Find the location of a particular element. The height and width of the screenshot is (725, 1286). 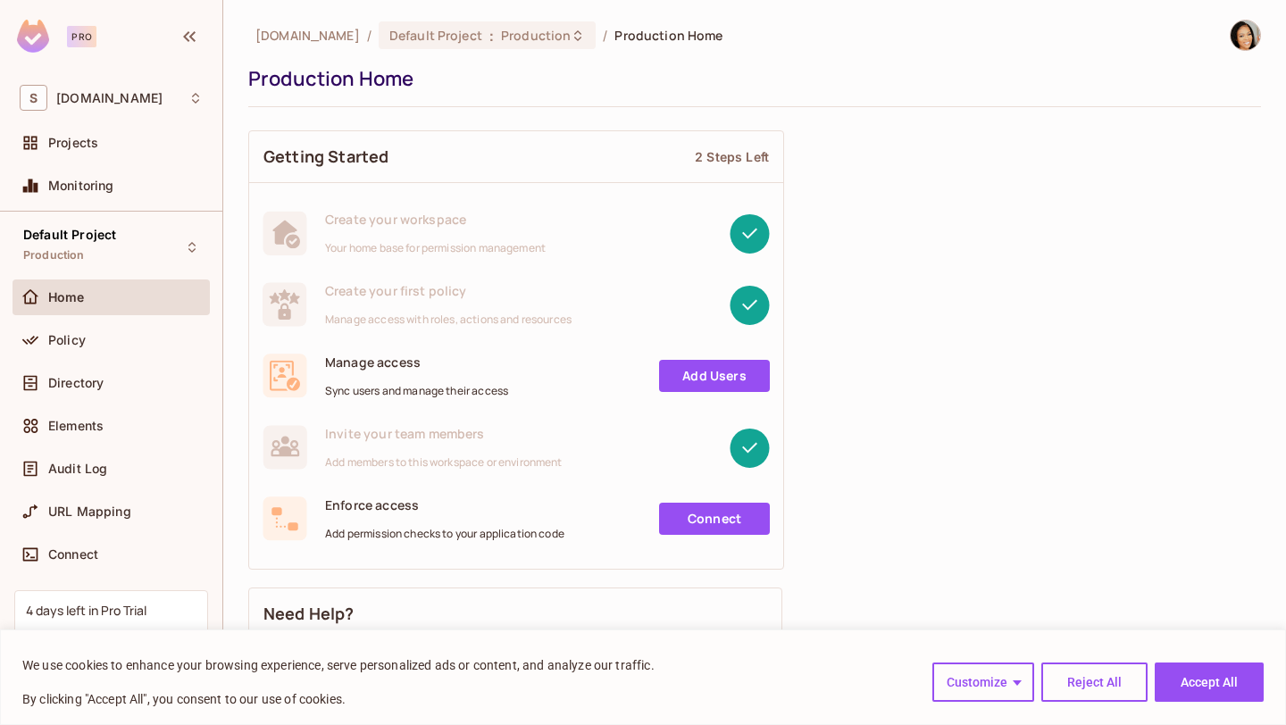

span: Manage access is located at coordinates (416, 362).